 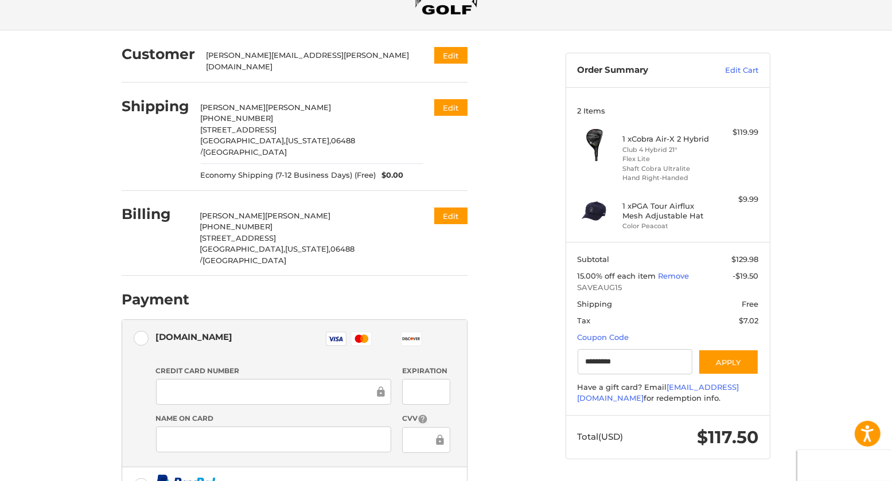 What do you see at coordinates (666, 210) in the screenshot?
I see `h4: 1 x PGA Tour Airflux Mesh Adjustable Hat` at bounding box center [666, 210].